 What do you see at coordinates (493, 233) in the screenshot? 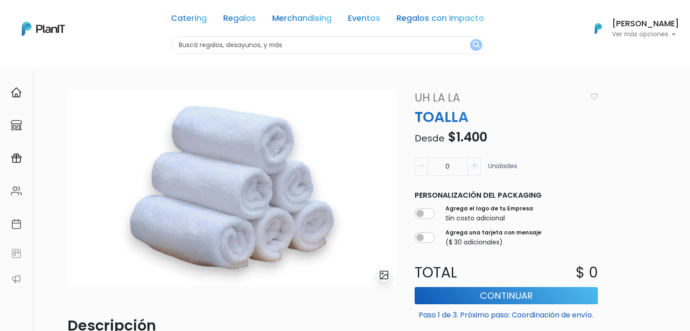
I see `label: Agrega una tarjeta con mensaje` at bounding box center [493, 233].